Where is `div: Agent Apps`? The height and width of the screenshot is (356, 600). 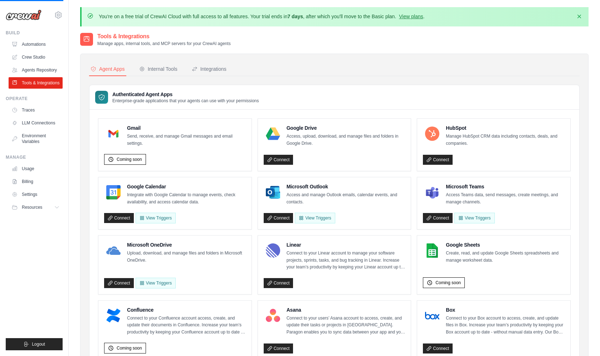 div: Agent Apps is located at coordinates (108, 69).